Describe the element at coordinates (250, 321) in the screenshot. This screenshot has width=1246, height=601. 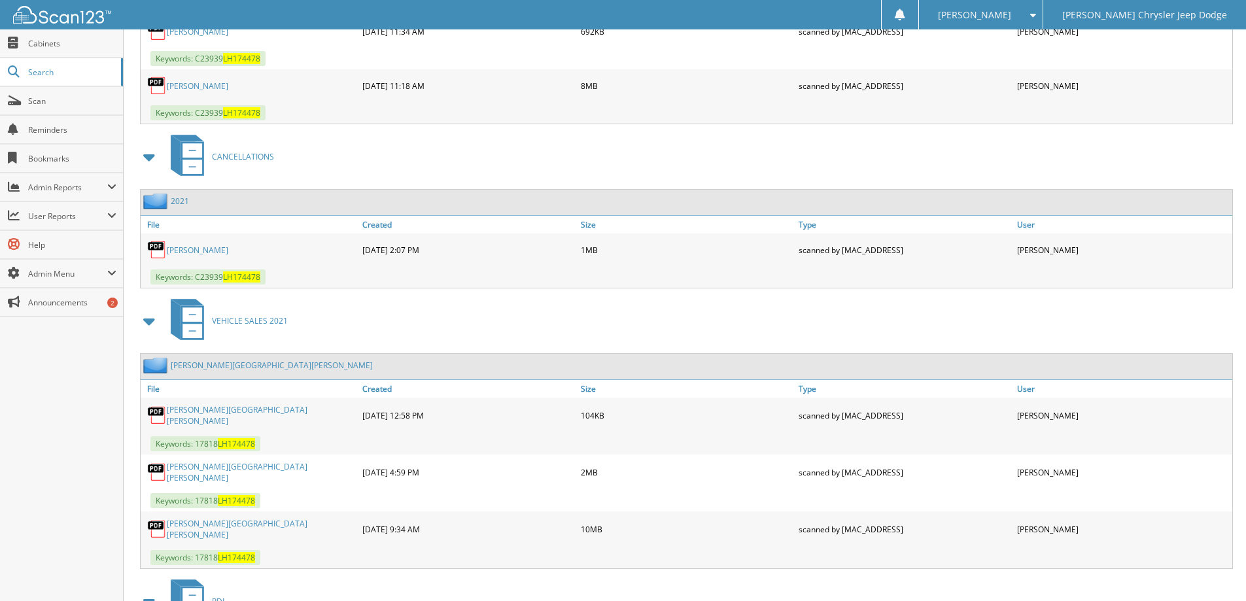
I see `span: VEHICLE SALES 2021` at that location.